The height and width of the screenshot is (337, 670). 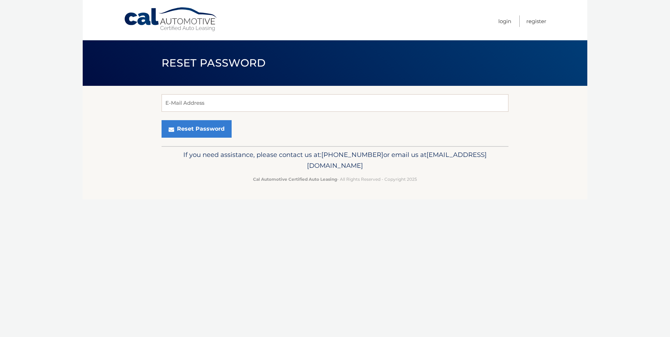 What do you see at coordinates (536, 21) in the screenshot?
I see `a: Register` at bounding box center [536, 21].